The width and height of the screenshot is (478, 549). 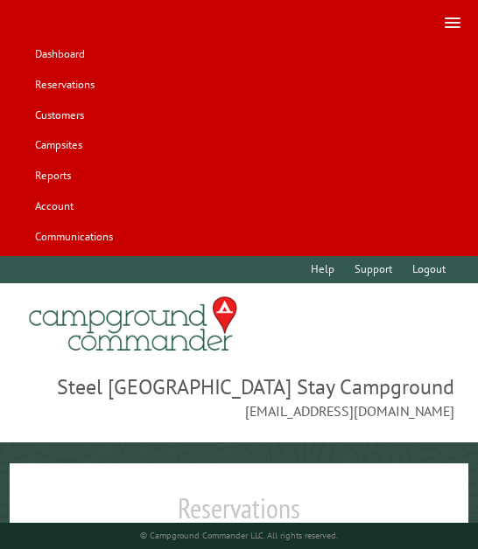 I want to click on a: Logout, so click(x=429, y=269).